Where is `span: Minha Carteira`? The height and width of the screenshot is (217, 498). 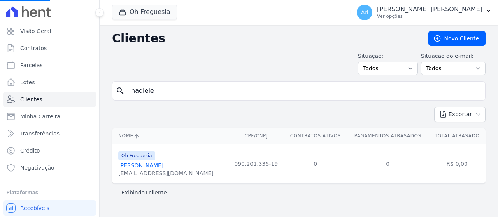 span: Minha Carteira is located at coordinates (40, 117).